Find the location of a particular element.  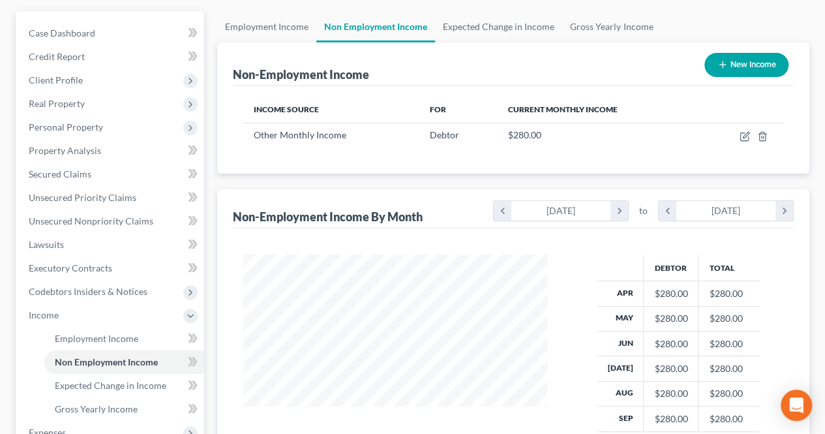

div: Non-Employment Income is located at coordinates (301, 74).